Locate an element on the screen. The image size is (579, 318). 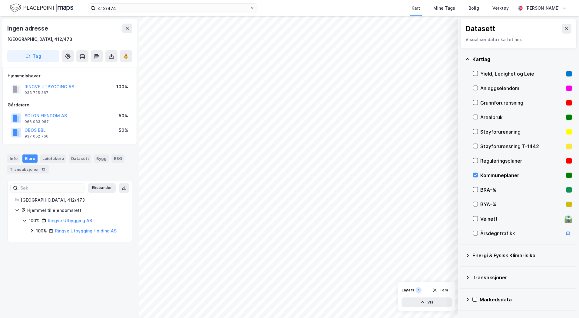
div: 933 725 367 is located at coordinates (36, 93).